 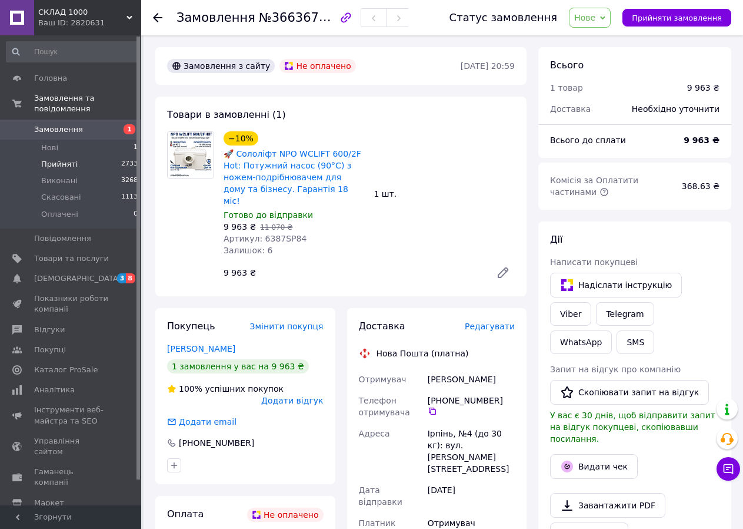 What do you see at coordinates (71, 446) in the screenshot?
I see `span: Управління сайтом` at bounding box center [71, 446].